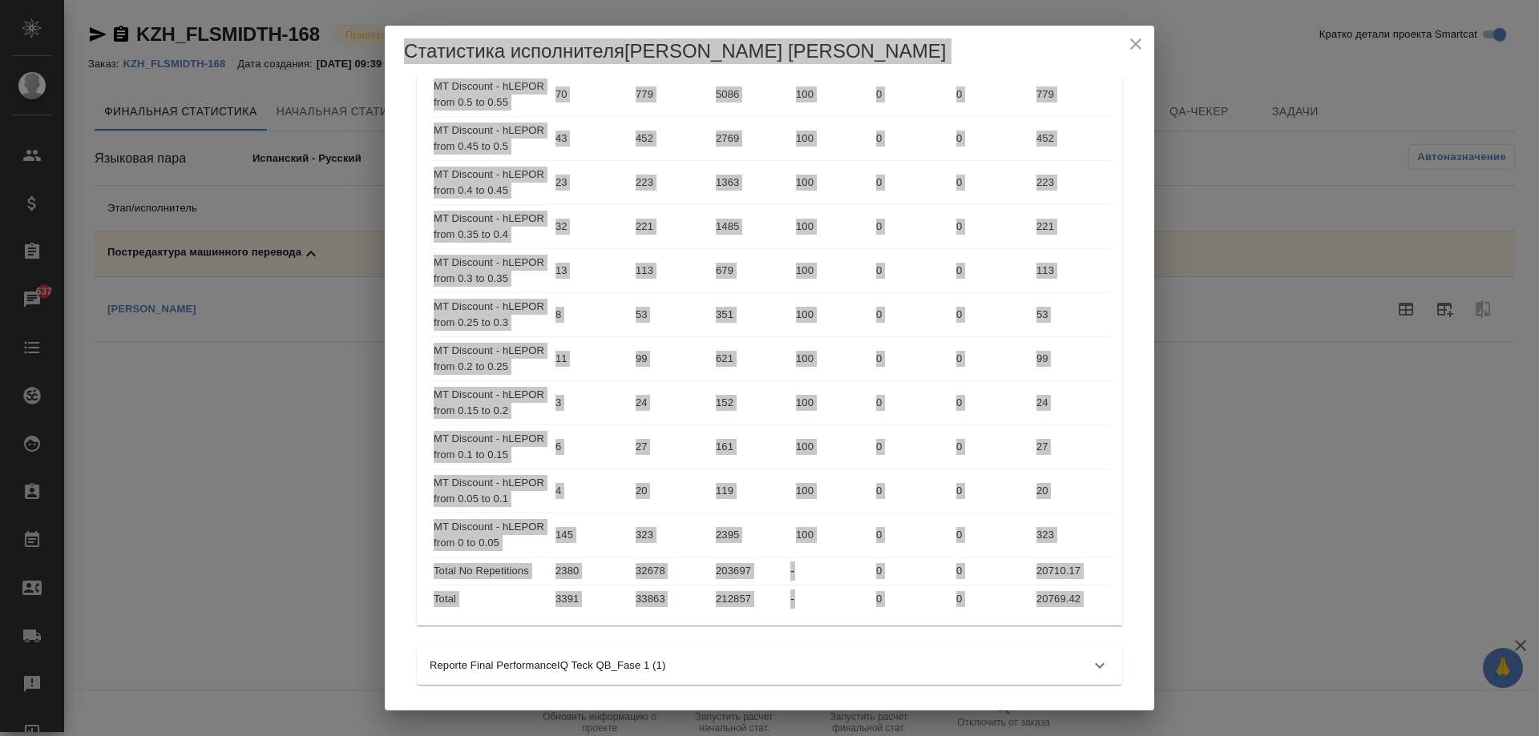 Image resolution: width=1539 pixels, height=736 pixels. What do you see at coordinates (490, 447) in the screenshot?
I see `p: MT Discount - hLEPOR from 0.1 to 0.15` at bounding box center [490, 447].